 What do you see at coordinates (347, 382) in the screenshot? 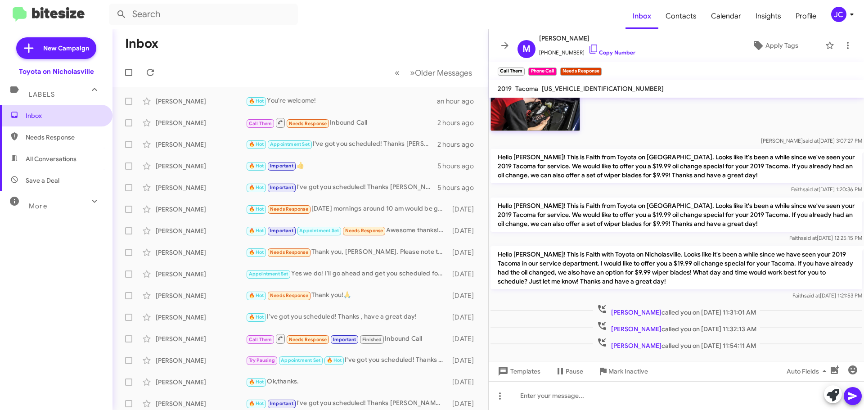
I see `div: Ok,thanks.` at bounding box center [347, 382].